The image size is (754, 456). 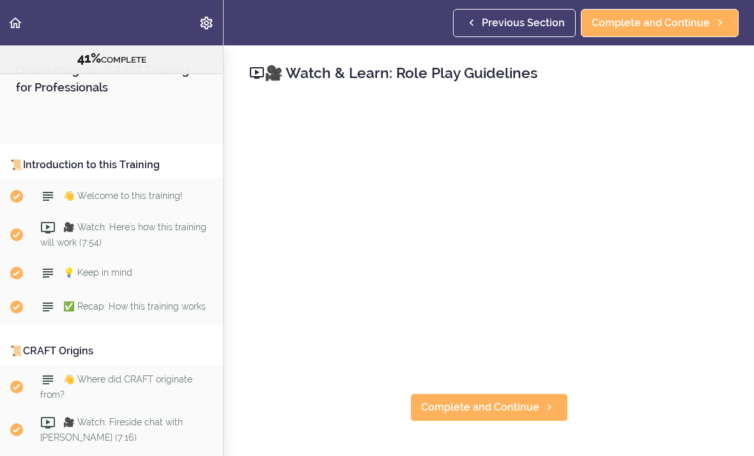 What do you see at coordinates (523, 23) in the screenshot?
I see `span: Previous Section` at bounding box center [523, 23].